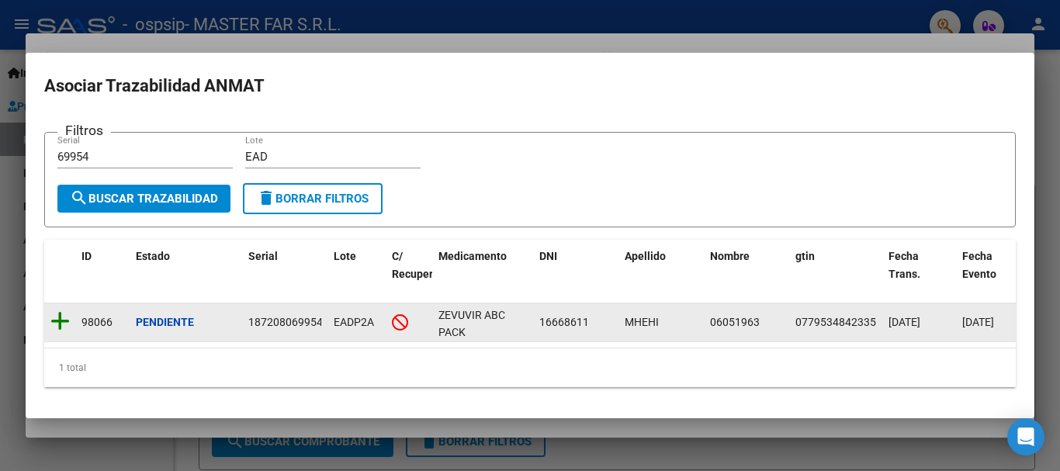 The height and width of the screenshot is (471, 1060). I want to click on span: Nombre, so click(729, 256).